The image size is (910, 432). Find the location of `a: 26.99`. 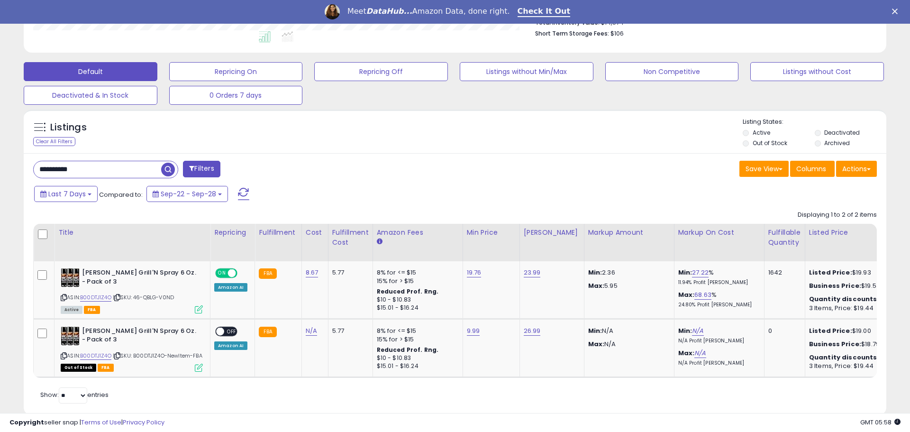

a: 26.99 is located at coordinates (533, 331).